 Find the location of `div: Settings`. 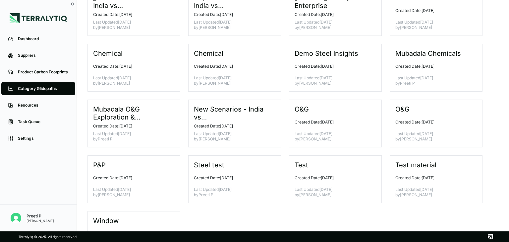

div: Settings is located at coordinates (43, 138).